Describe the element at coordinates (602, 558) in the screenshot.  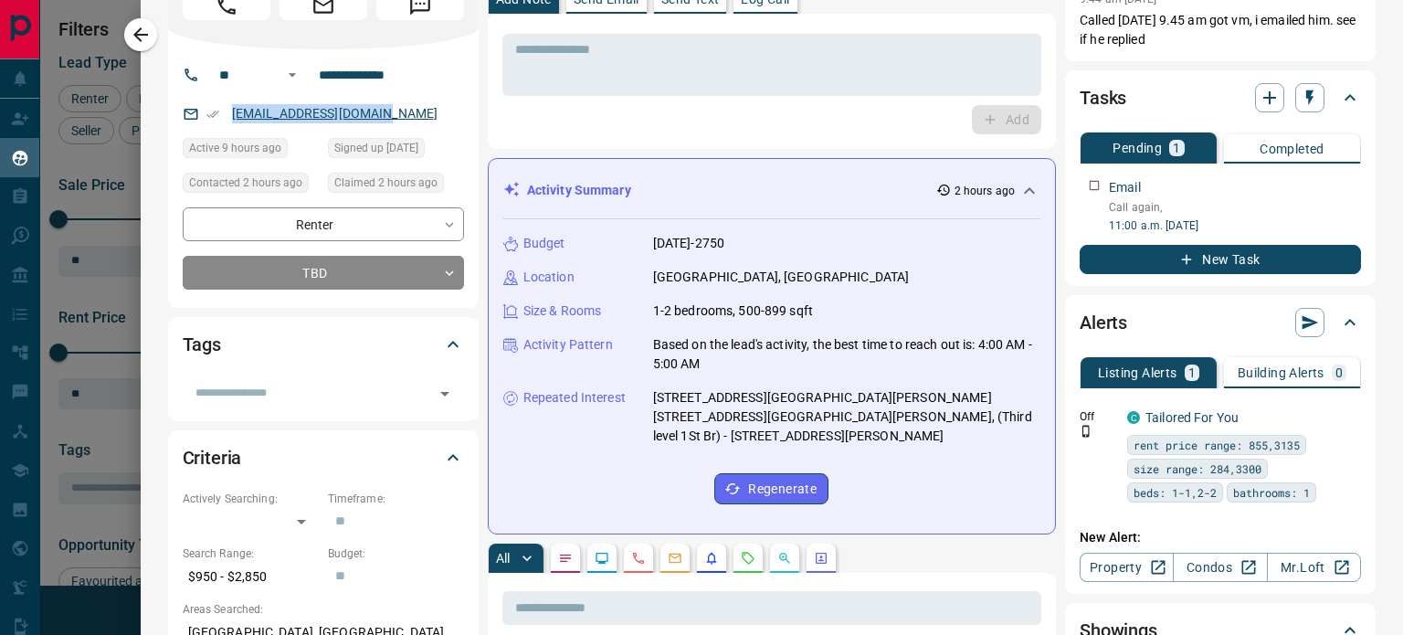
I see `svg: Lead Browsing Activity` at that location.